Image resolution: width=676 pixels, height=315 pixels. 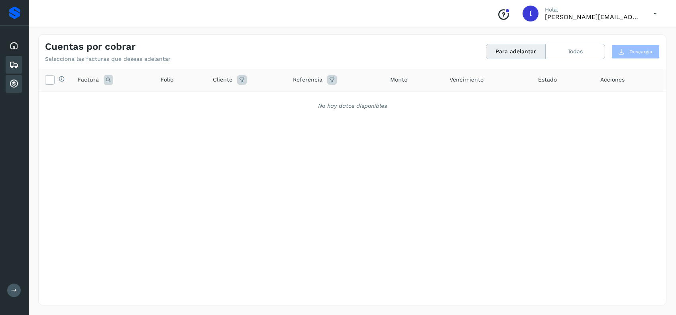 What do you see at coordinates (167, 80) in the screenshot?
I see `span: Folio` at bounding box center [167, 80].